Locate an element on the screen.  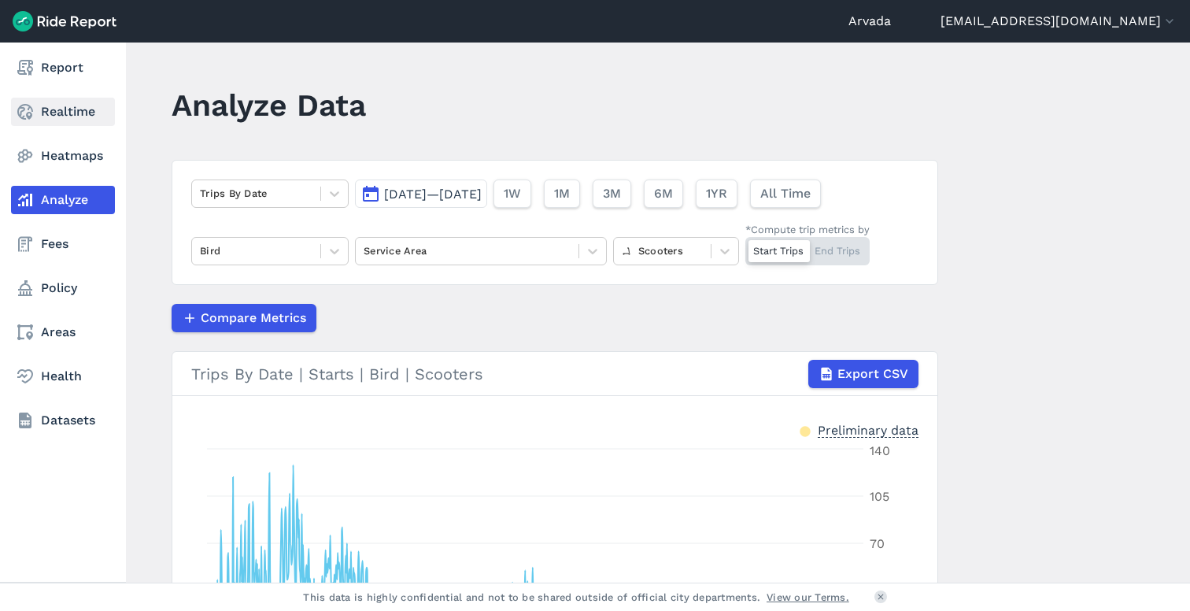
span: 1M is located at coordinates (562, 194).